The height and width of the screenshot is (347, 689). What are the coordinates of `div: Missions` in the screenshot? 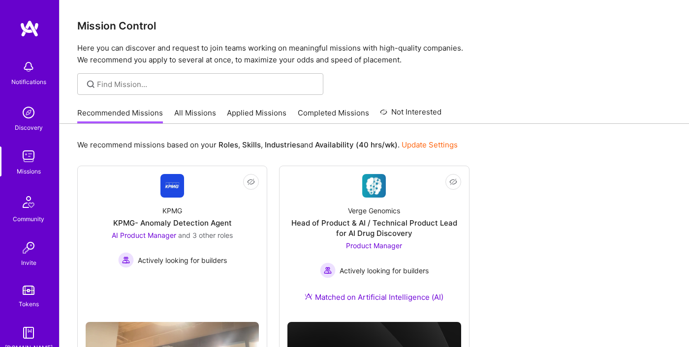 It's located at (29, 171).